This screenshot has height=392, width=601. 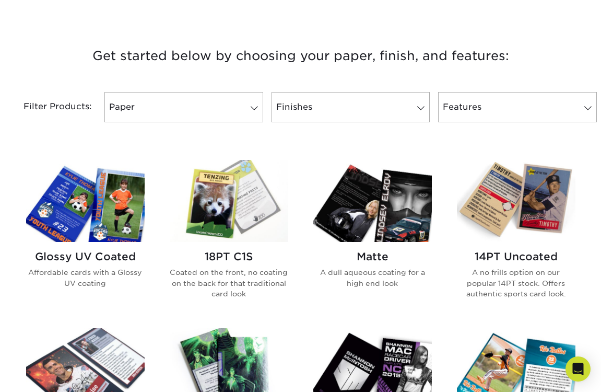 What do you see at coordinates (373, 238) in the screenshot?
I see `a: Matte Trading Cards Matte A dull aqueous coating for a high end look` at bounding box center [373, 238].